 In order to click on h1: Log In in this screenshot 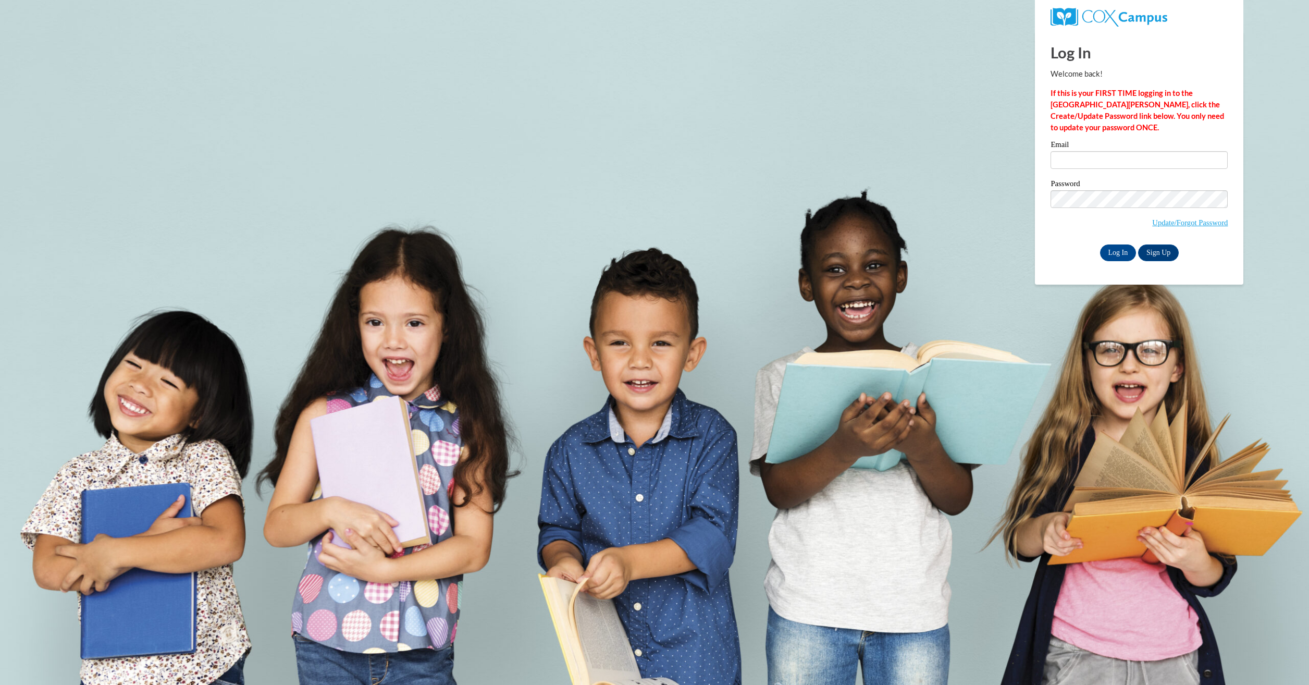, I will do `click(1139, 52)`.